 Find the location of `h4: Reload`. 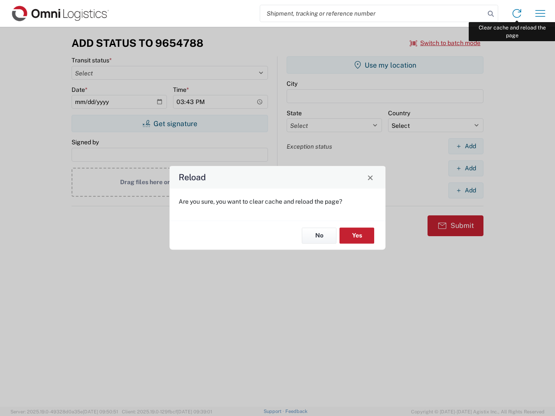

h4: Reload is located at coordinates (192, 177).